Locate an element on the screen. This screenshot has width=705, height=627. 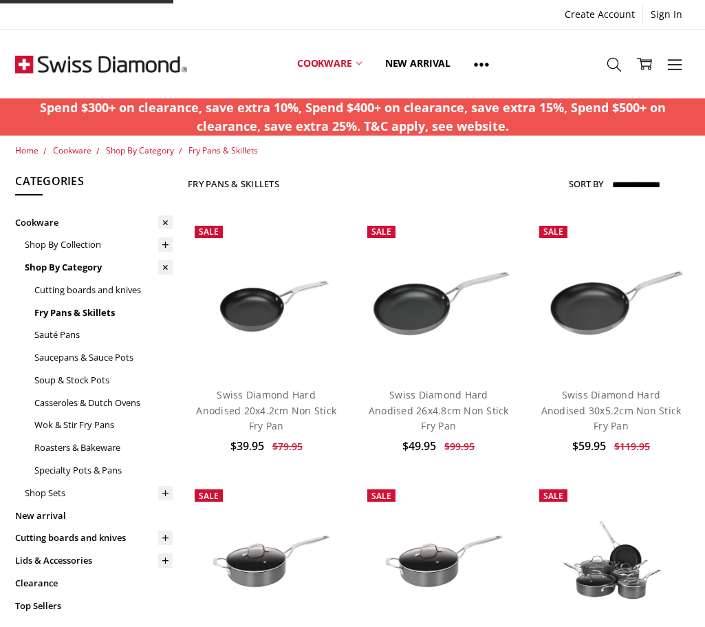
span: Shop By Category is located at coordinates (140, 150).